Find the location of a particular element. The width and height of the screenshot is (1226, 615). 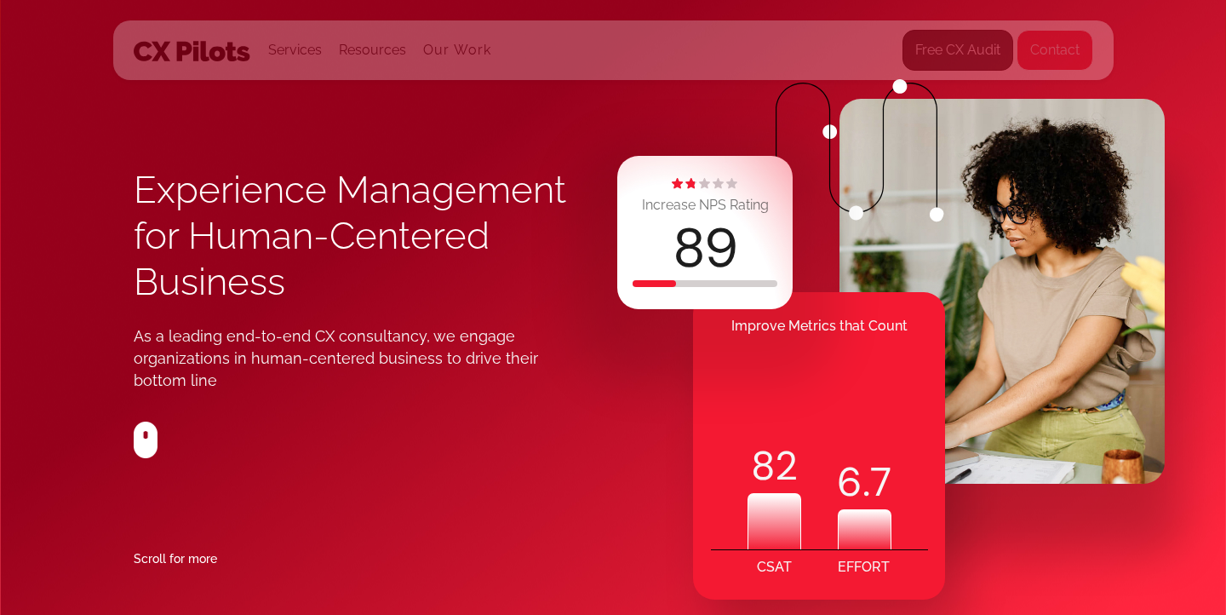

div: Increase NPS Rating is located at coordinates (705, 205).